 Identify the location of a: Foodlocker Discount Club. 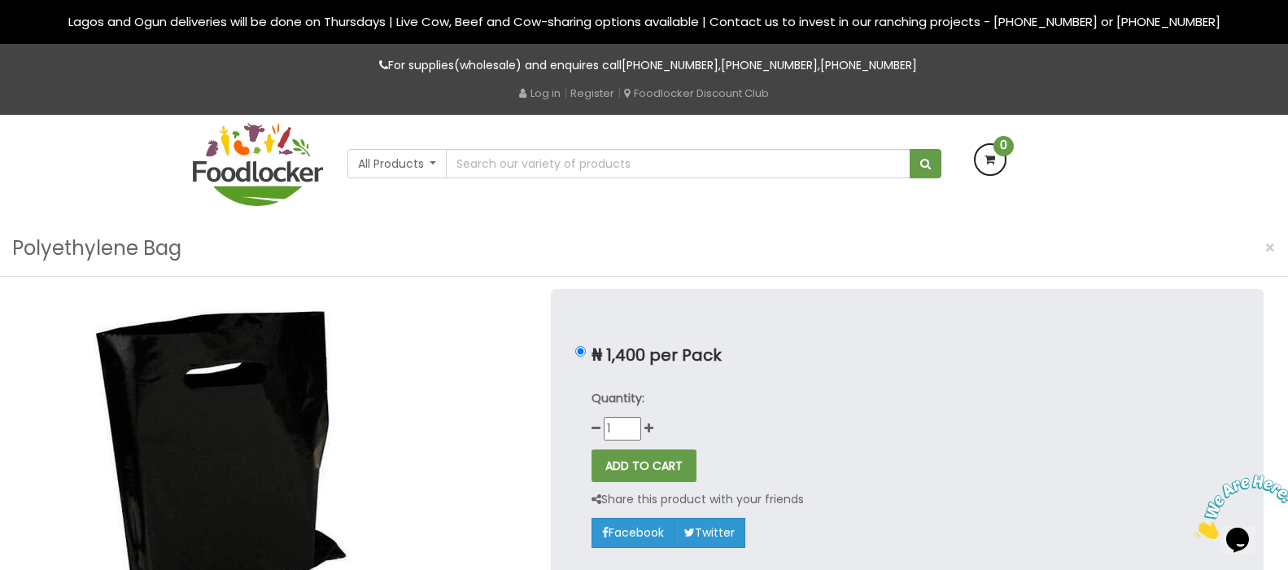
(696, 93).